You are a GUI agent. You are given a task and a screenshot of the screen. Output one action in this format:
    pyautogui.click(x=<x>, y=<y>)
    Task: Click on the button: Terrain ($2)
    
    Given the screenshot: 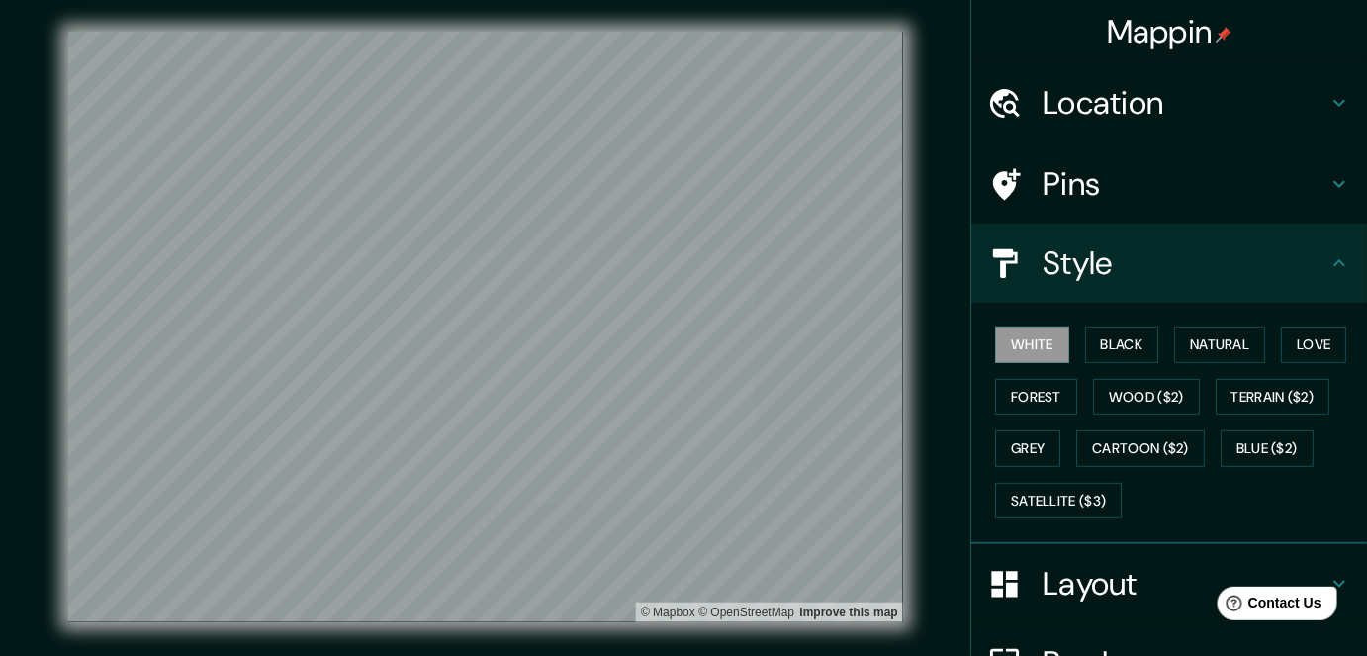 What is the action you would take?
    pyautogui.click(x=1273, y=397)
    